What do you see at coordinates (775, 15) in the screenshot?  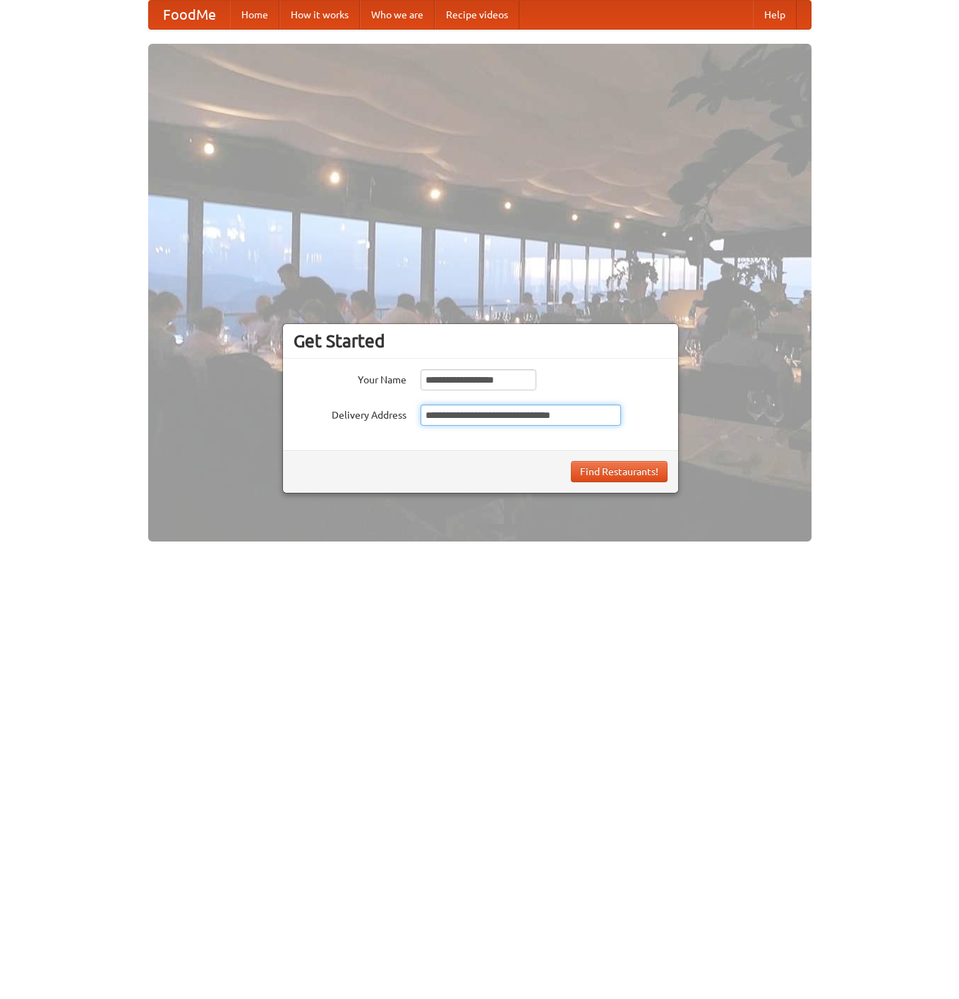 I see `a: Help` at bounding box center [775, 15].